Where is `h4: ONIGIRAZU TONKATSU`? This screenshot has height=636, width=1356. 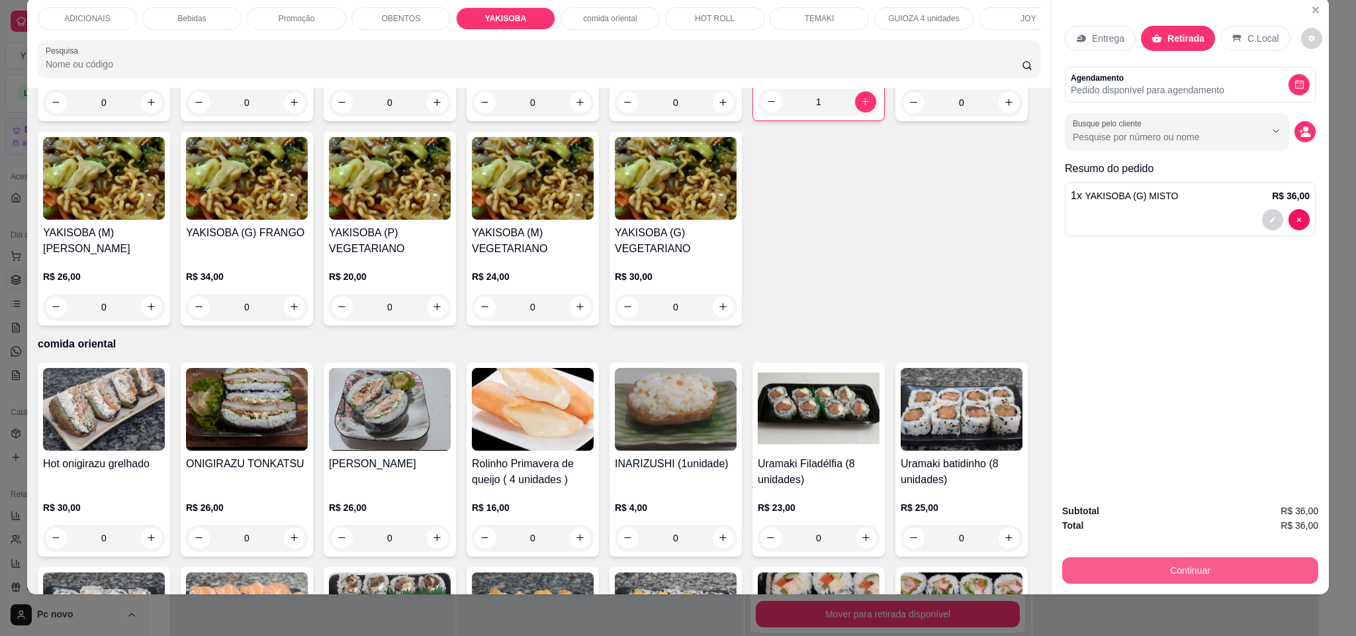 h4: ONIGIRAZU TONKATSU is located at coordinates (247, 464).